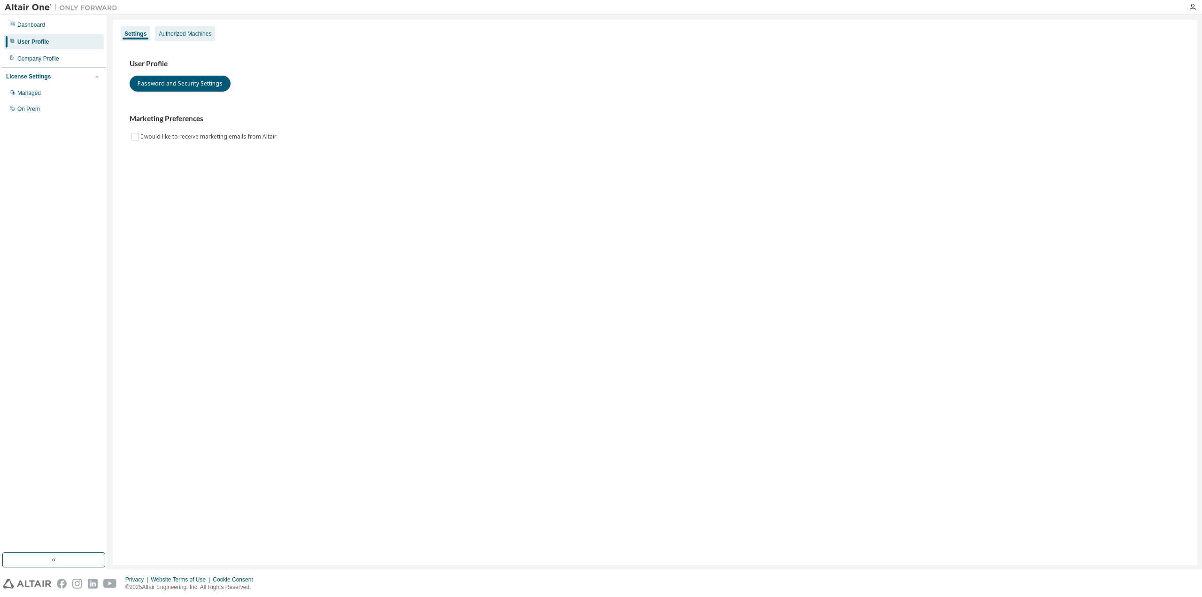 The width and height of the screenshot is (1202, 597). Describe the element at coordinates (185, 34) in the screenshot. I see `div: Authorized Machines` at that location.